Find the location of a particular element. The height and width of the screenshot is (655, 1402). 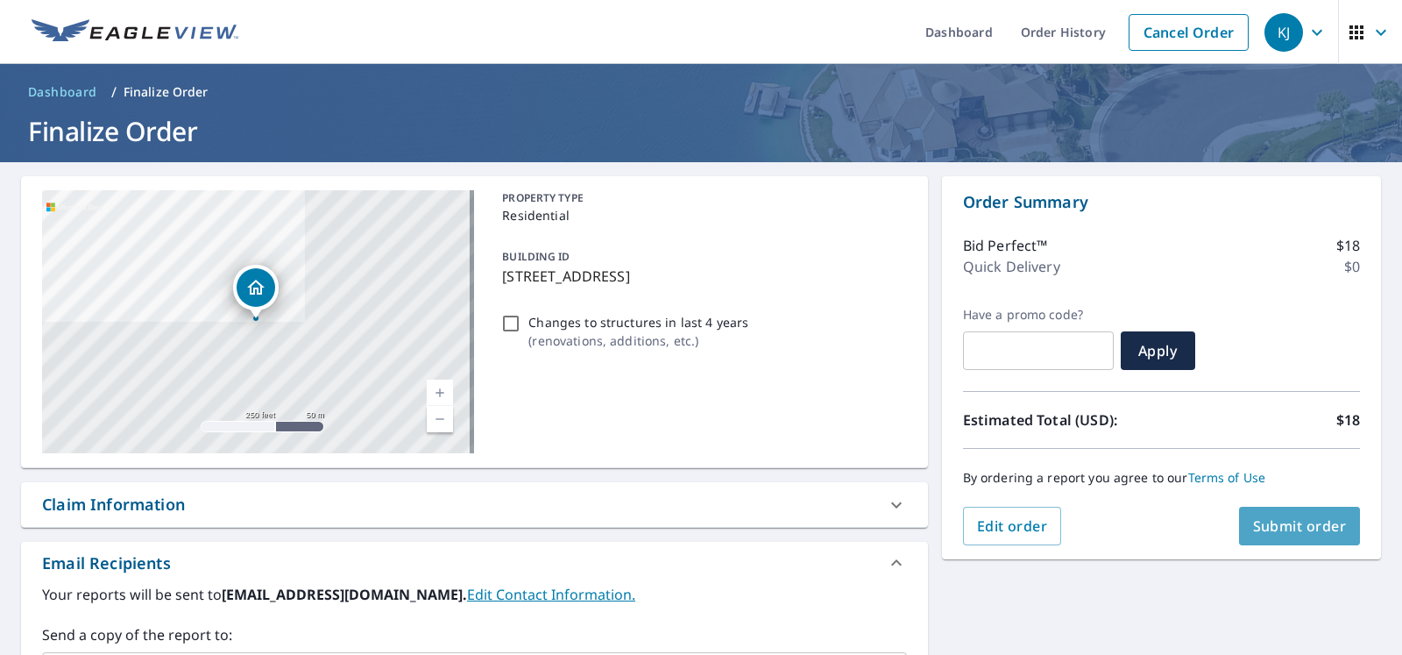

a: Cancel Order is located at coordinates (1189, 32).